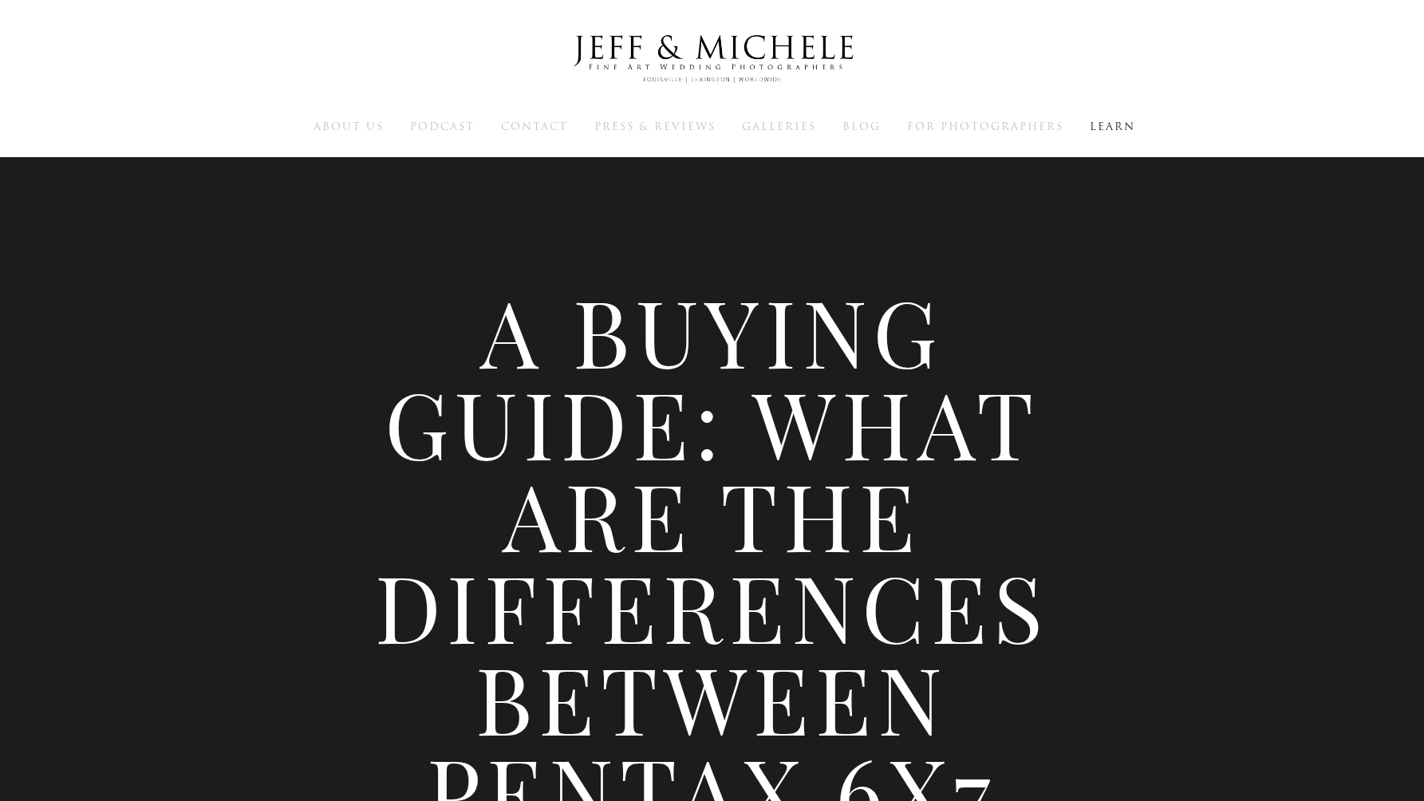  What do you see at coordinates (442, 126) in the screenshot?
I see `span: Podcast` at bounding box center [442, 126].